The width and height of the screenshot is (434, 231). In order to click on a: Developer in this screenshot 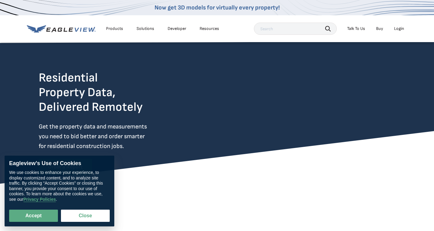, I will do `click(177, 29)`.